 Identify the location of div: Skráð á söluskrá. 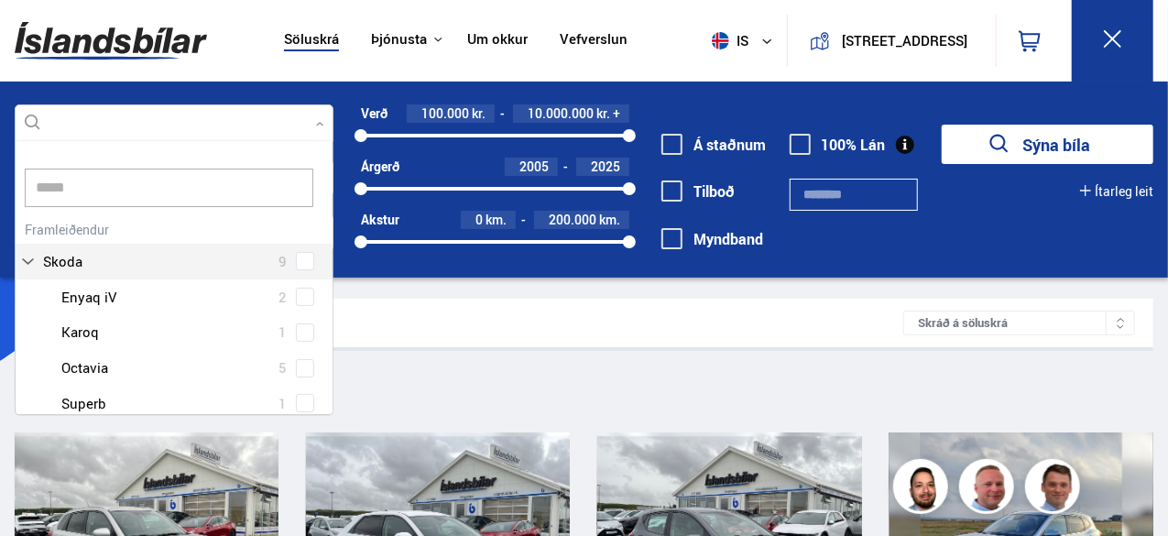
(1019, 323).